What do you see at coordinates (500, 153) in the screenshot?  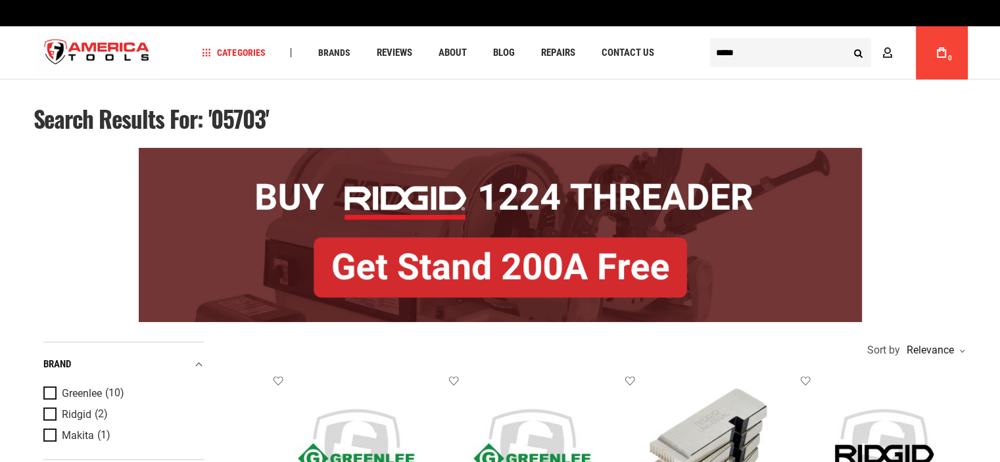 I see `a: BOGO: Buy RIDGID® 1224 Threader, Get Stand 200A Free!` at bounding box center [500, 153].